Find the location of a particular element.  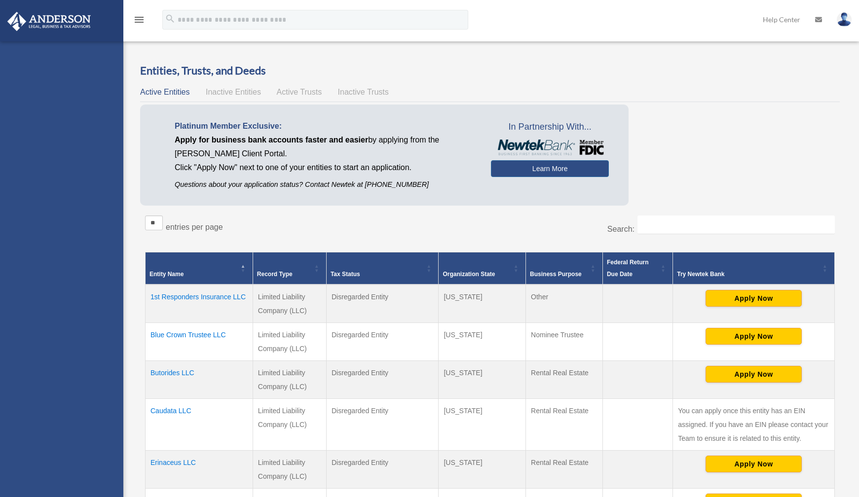

th: Try Newtek Bank : Activate to sort is located at coordinates (754, 268).